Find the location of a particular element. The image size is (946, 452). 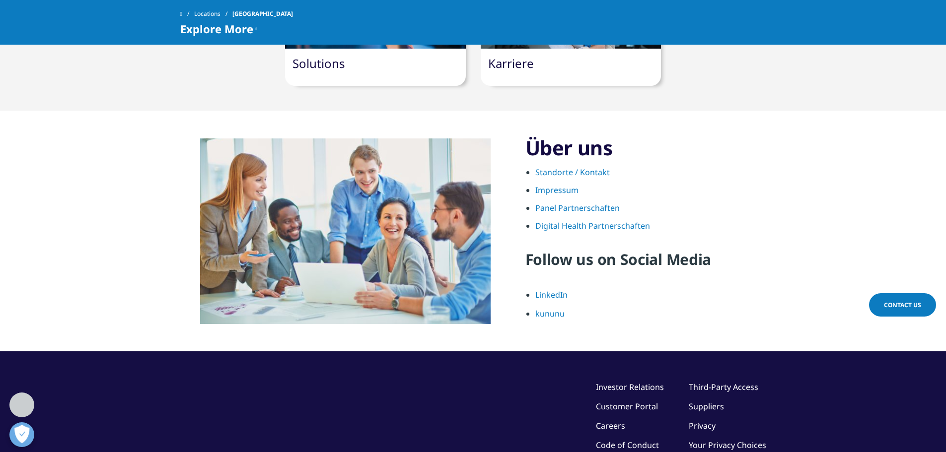

span: Contact Us is located at coordinates (902, 305).